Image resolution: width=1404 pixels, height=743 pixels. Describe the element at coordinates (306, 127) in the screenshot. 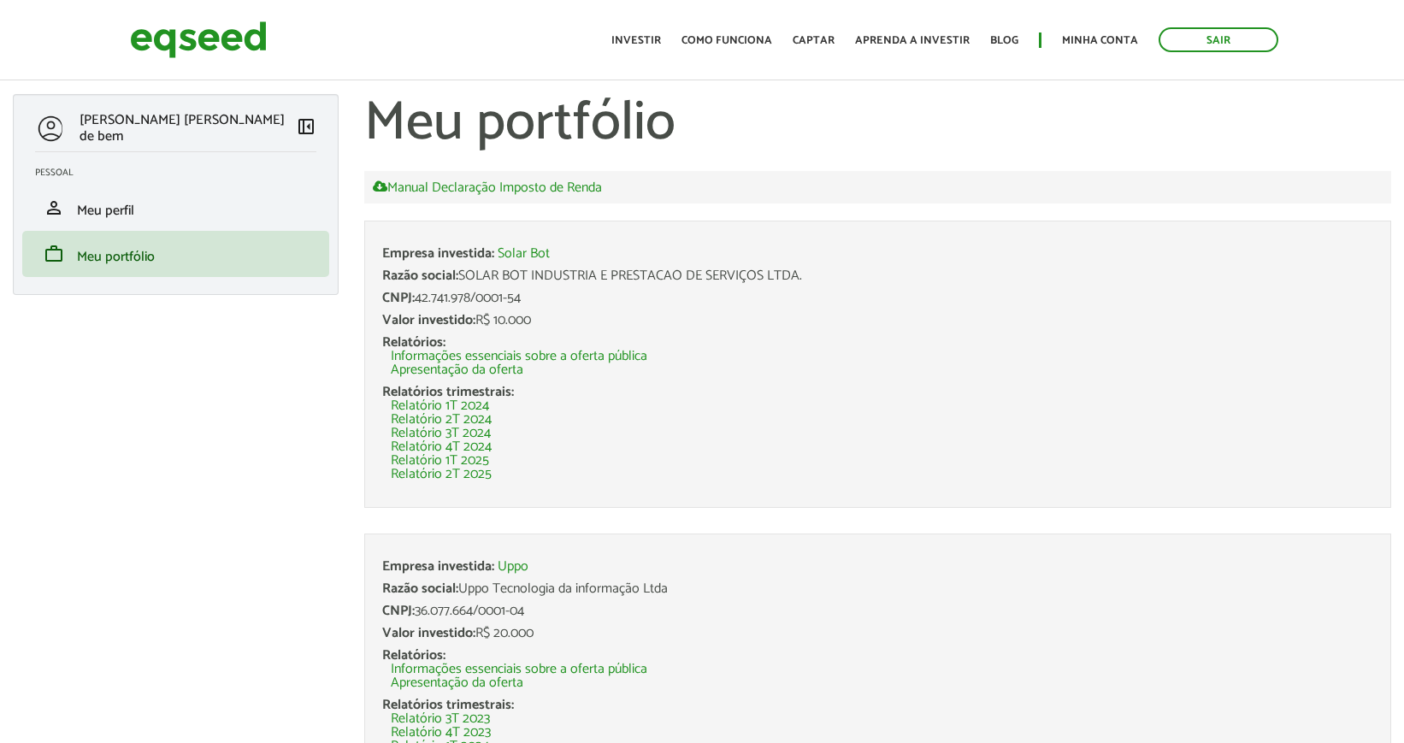

I see `span: left_panel_close` at that location.